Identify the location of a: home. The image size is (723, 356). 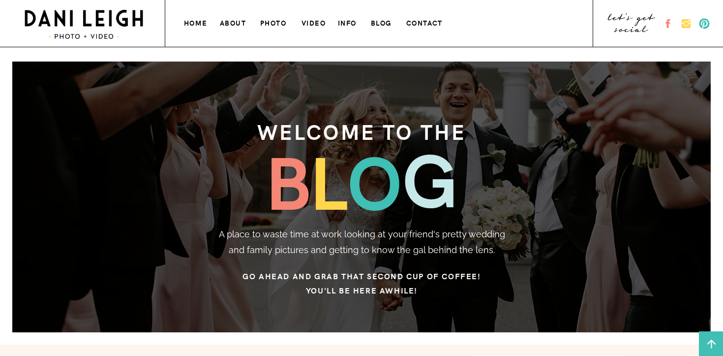
(196, 22).